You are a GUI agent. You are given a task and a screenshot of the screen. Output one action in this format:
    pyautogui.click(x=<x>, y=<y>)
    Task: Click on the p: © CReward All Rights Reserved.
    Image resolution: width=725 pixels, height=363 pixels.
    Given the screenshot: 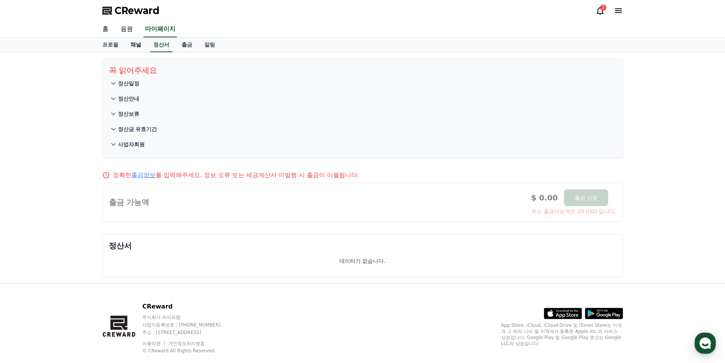 What is the action you would take?
    pyautogui.click(x=189, y=351)
    